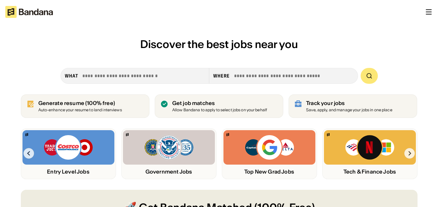 The width and height of the screenshot is (438, 207). Describe the element at coordinates (80, 110) in the screenshot. I see `div: Auto-enhance your resume to land interviews` at that location.